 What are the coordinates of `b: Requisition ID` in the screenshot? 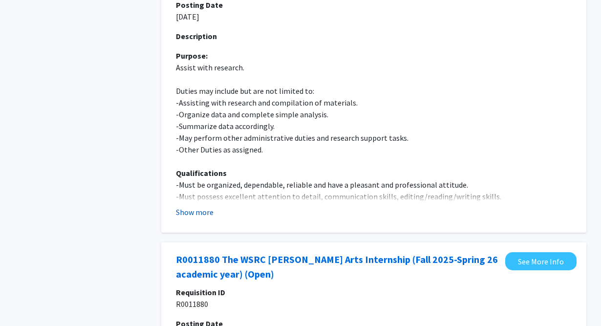 It's located at (200, 292).